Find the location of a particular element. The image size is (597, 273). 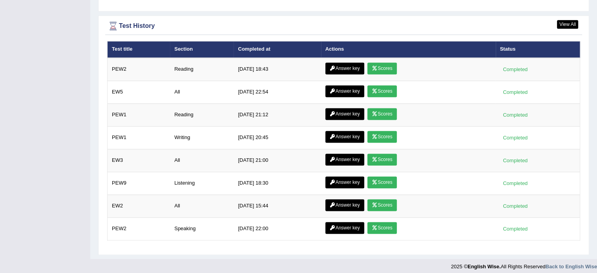

a: View All is located at coordinates (568, 24).